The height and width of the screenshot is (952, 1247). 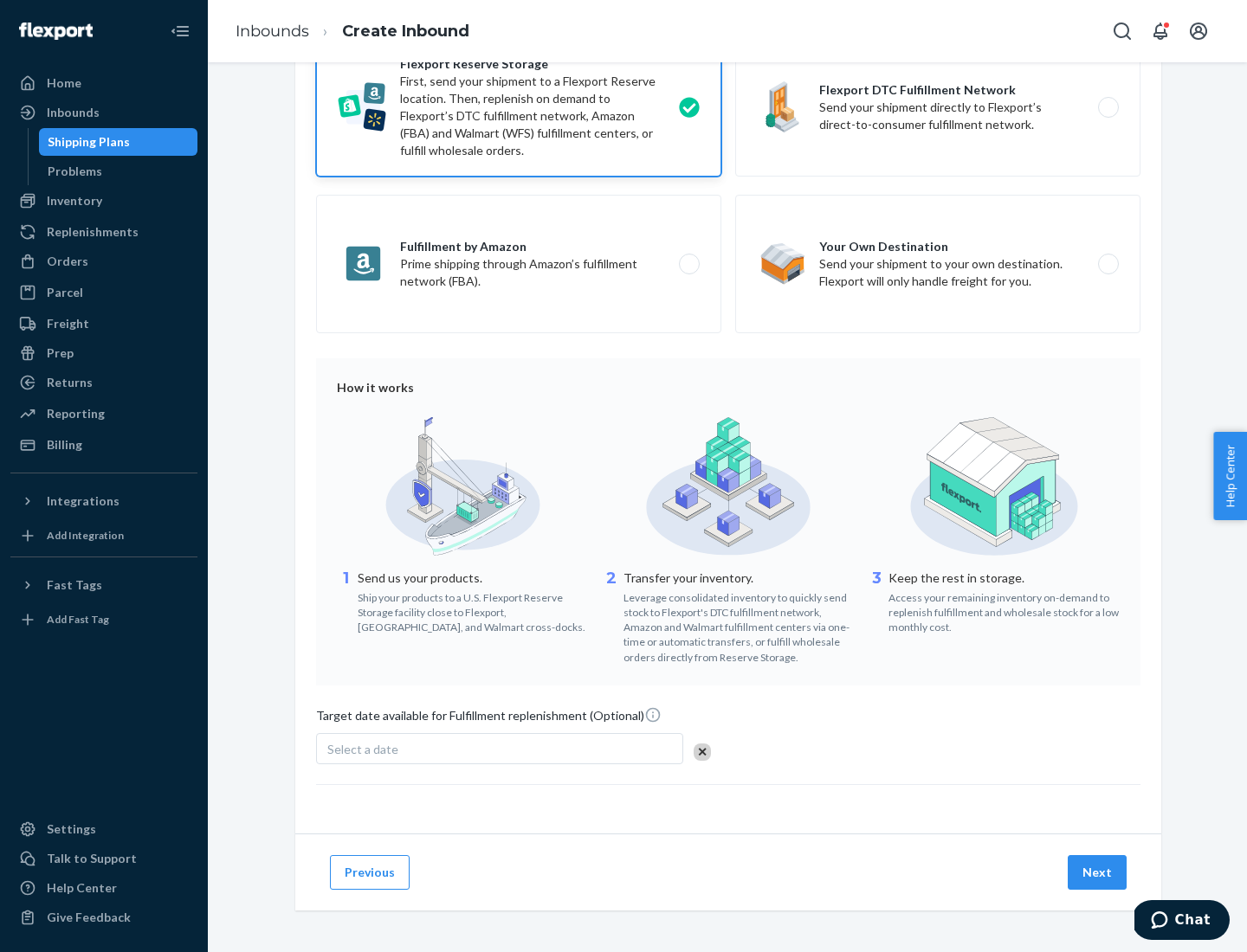 I want to click on img: Flexport logo, so click(x=56, y=31).